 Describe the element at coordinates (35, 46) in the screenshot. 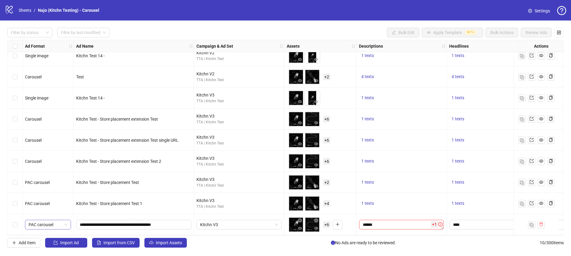

I see `strong: Ad Format` at that location.